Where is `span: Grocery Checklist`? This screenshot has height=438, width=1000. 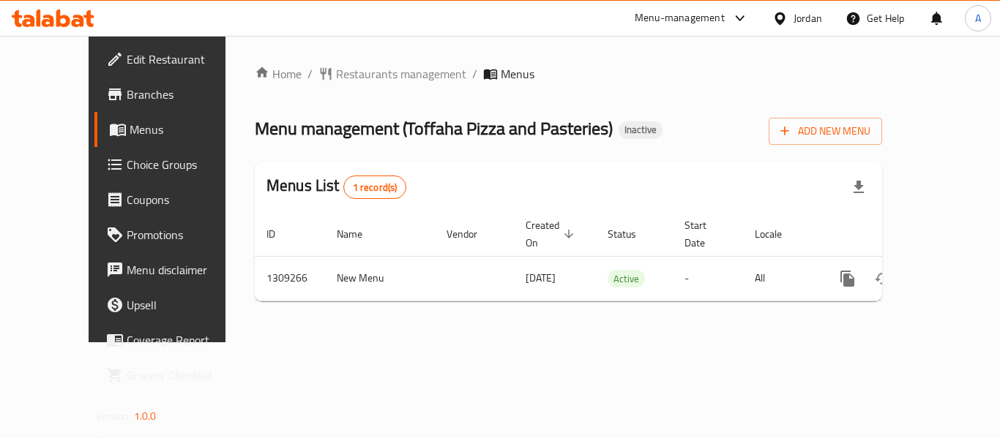 span: Grocery Checklist is located at coordinates (185, 376).